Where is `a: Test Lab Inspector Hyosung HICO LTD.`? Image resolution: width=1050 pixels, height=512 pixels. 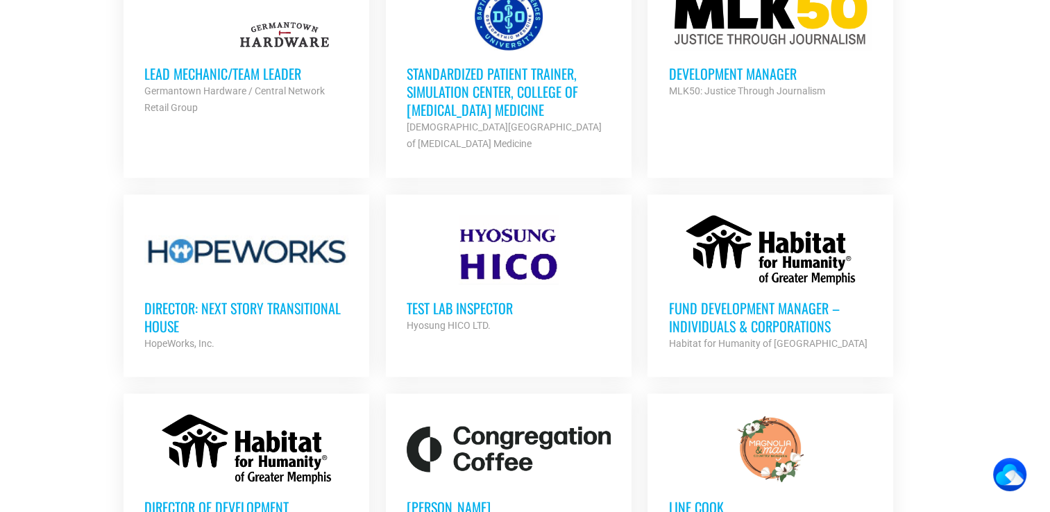
a: Test Lab Inspector Hyosung HICO LTD. is located at coordinates (509, 274).